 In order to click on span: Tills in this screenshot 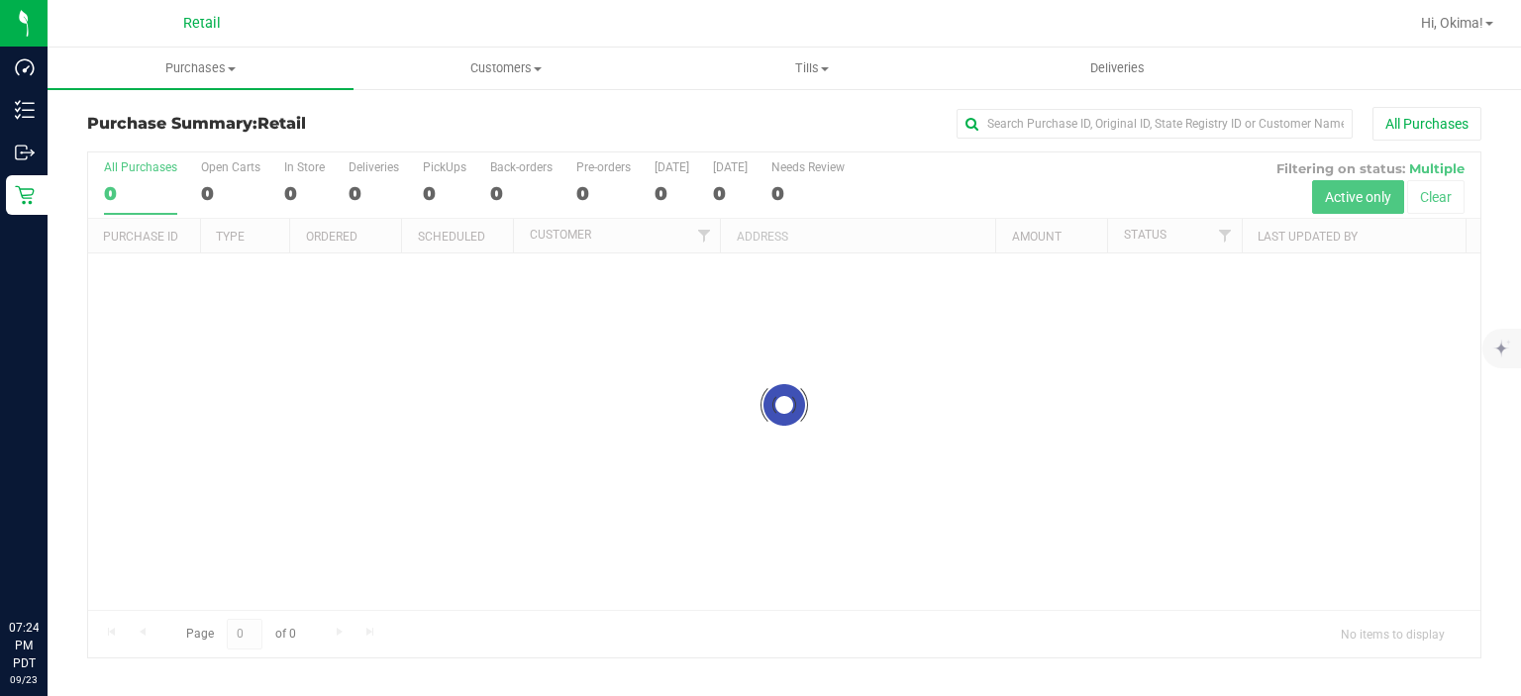, I will do `click(811, 68)`.